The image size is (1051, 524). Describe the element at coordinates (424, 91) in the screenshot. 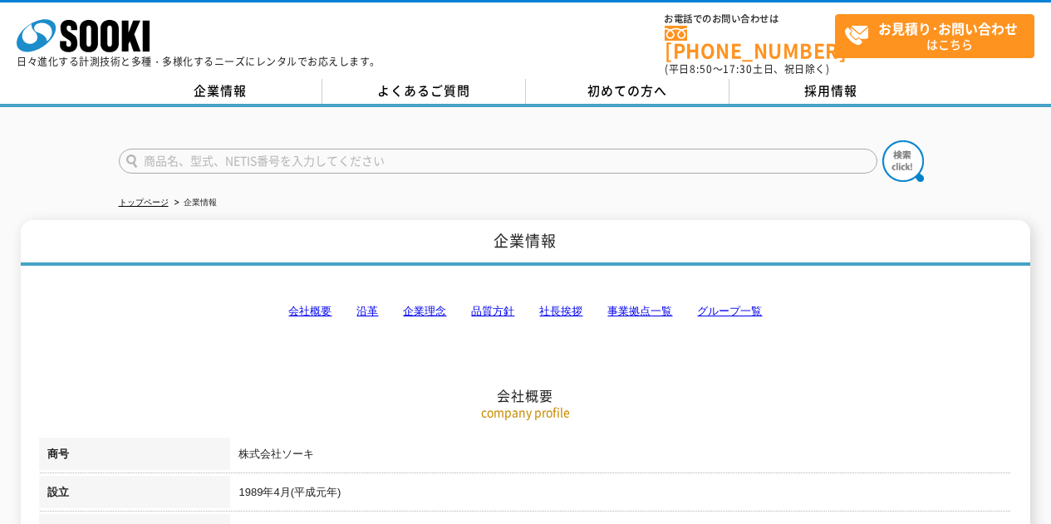

I see `a: よくあるご質問` at that location.